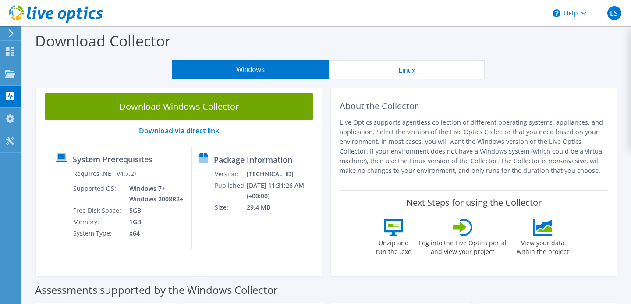 This screenshot has width=631, height=304. What do you see at coordinates (556, 13) in the screenshot?
I see `svg: \n` at bounding box center [556, 13].